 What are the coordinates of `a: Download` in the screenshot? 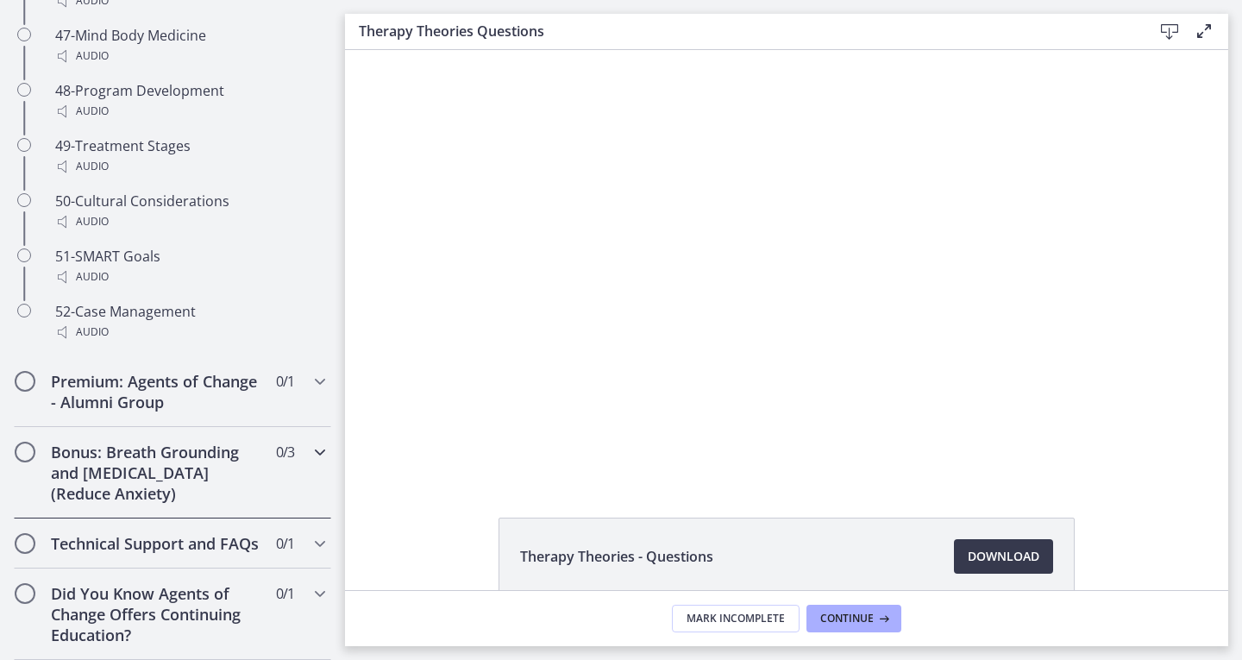 It's located at (1003, 556).